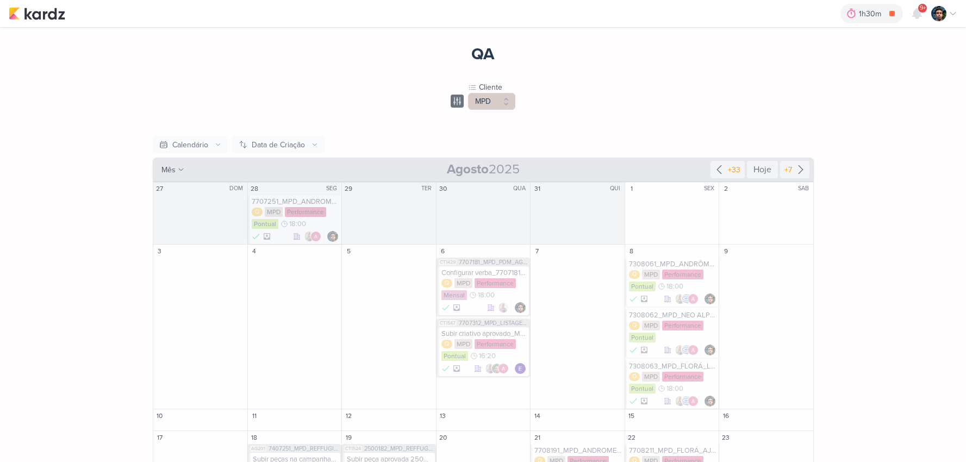 This screenshot has height=462, width=966. What do you see at coordinates (447, 262) in the screenshot?
I see `span: CT1429` at bounding box center [447, 262].